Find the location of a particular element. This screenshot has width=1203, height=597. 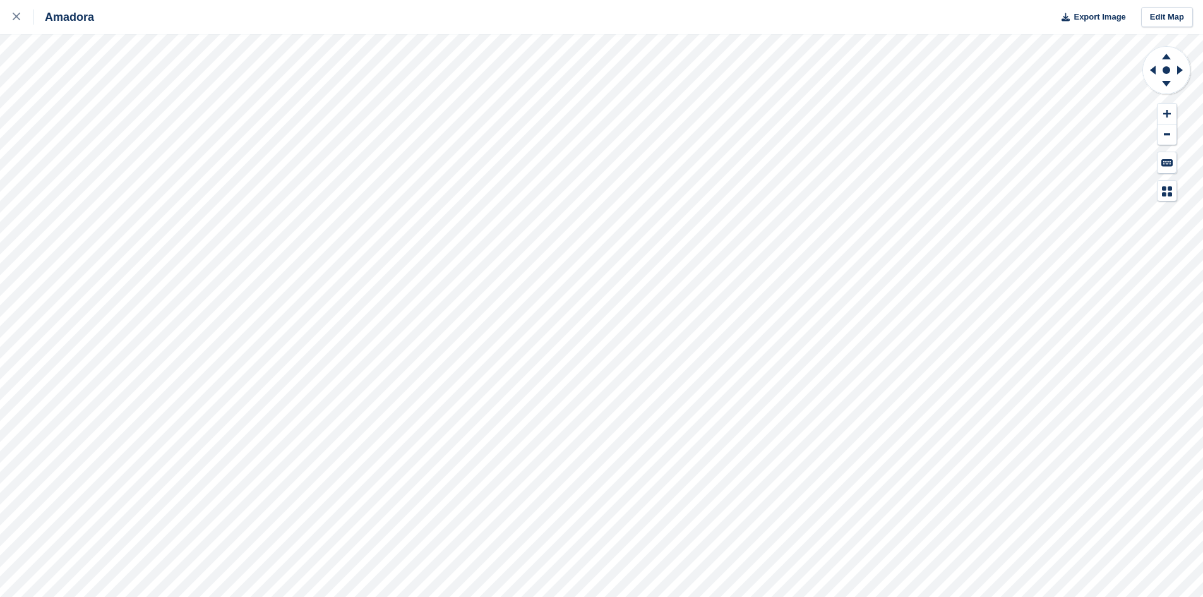

button: Map Legend is located at coordinates (1167, 191).